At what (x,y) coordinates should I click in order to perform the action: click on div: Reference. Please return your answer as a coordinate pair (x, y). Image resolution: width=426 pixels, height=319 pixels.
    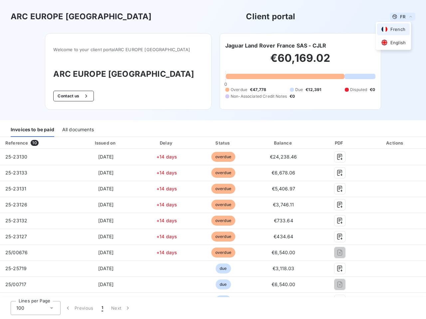
    Looking at the image, I should click on (17, 143).